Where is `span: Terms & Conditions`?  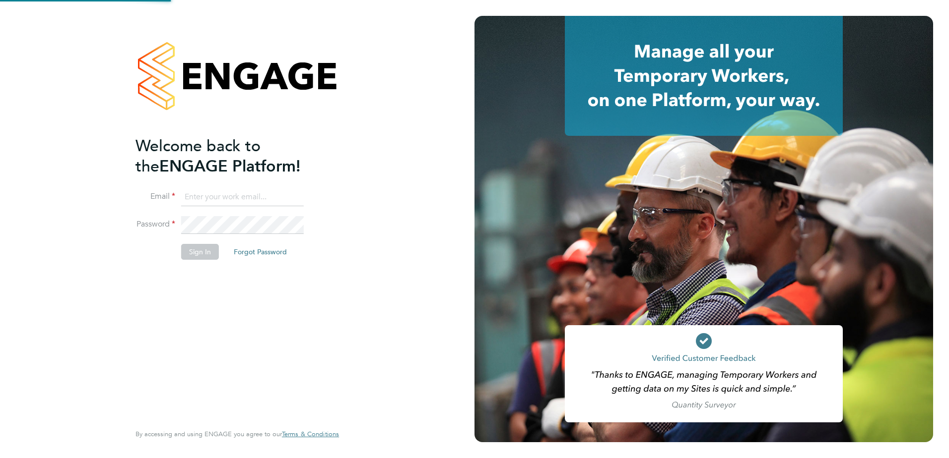
span: Terms & Conditions is located at coordinates (310, 434).